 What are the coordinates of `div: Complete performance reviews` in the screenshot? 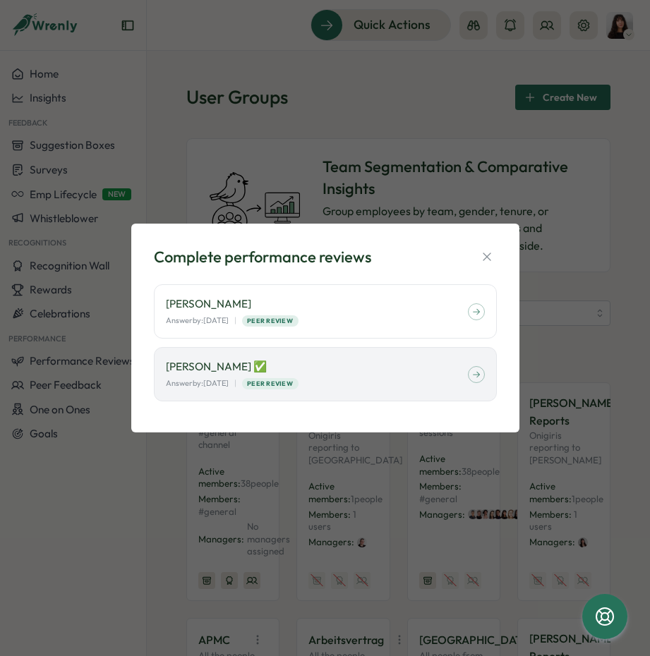 It's located at (263, 257).